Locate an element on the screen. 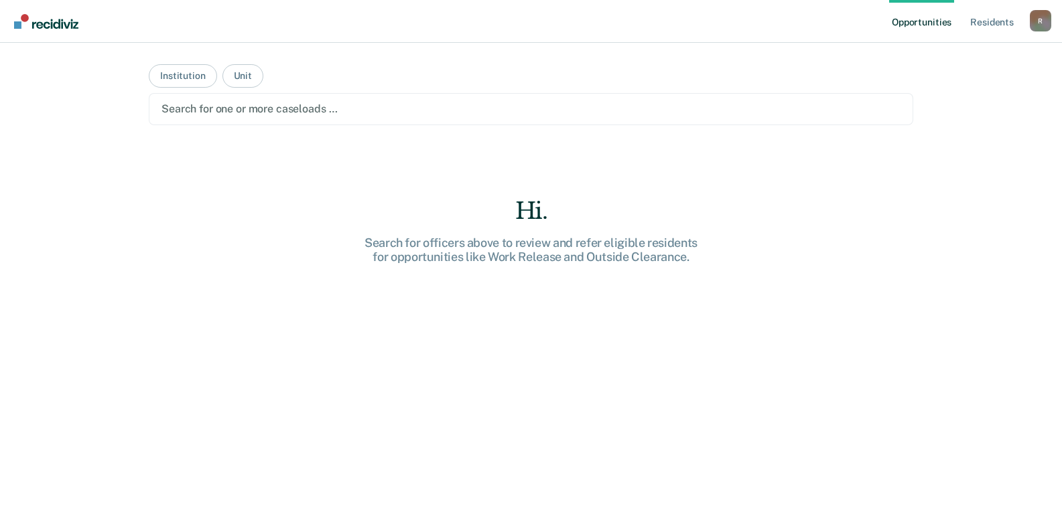 Image resolution: width=1062 pixels, height=512 pixels. button: Institution is located at coordinates (182, 76).